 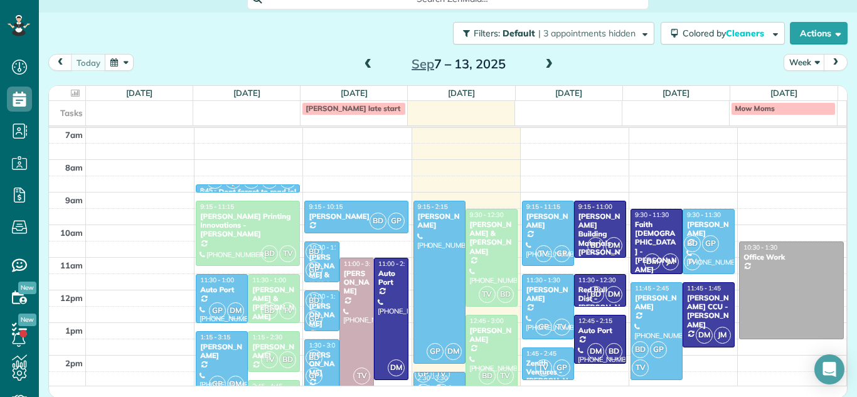 I want to click on button: today, so click(x=88, y=62).